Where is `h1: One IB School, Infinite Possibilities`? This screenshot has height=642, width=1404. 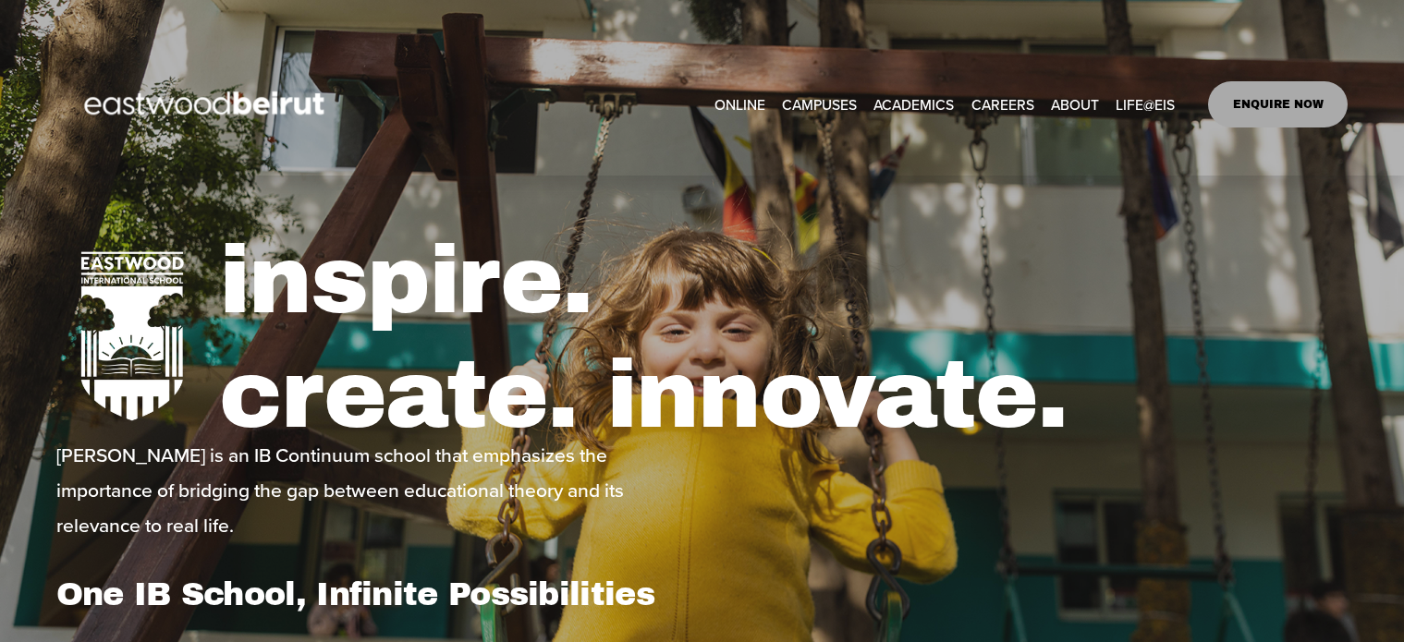
h1: One IB School, Infinite Possibilities is located at coordinates (376, 594).